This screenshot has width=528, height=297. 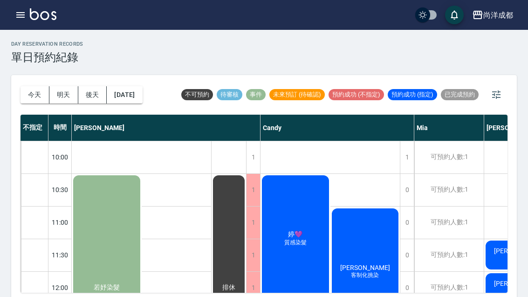 What do you see at coordinates (412, 95) in the screenshot?
I see `span: 預約成功 (指定)` at bounding box center [412, 95].